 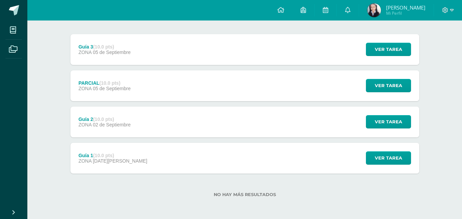 What do you see at coordinates (112, 155) in the screenshot?
I see `div: Guía 1` at bounding box center [112, 155].